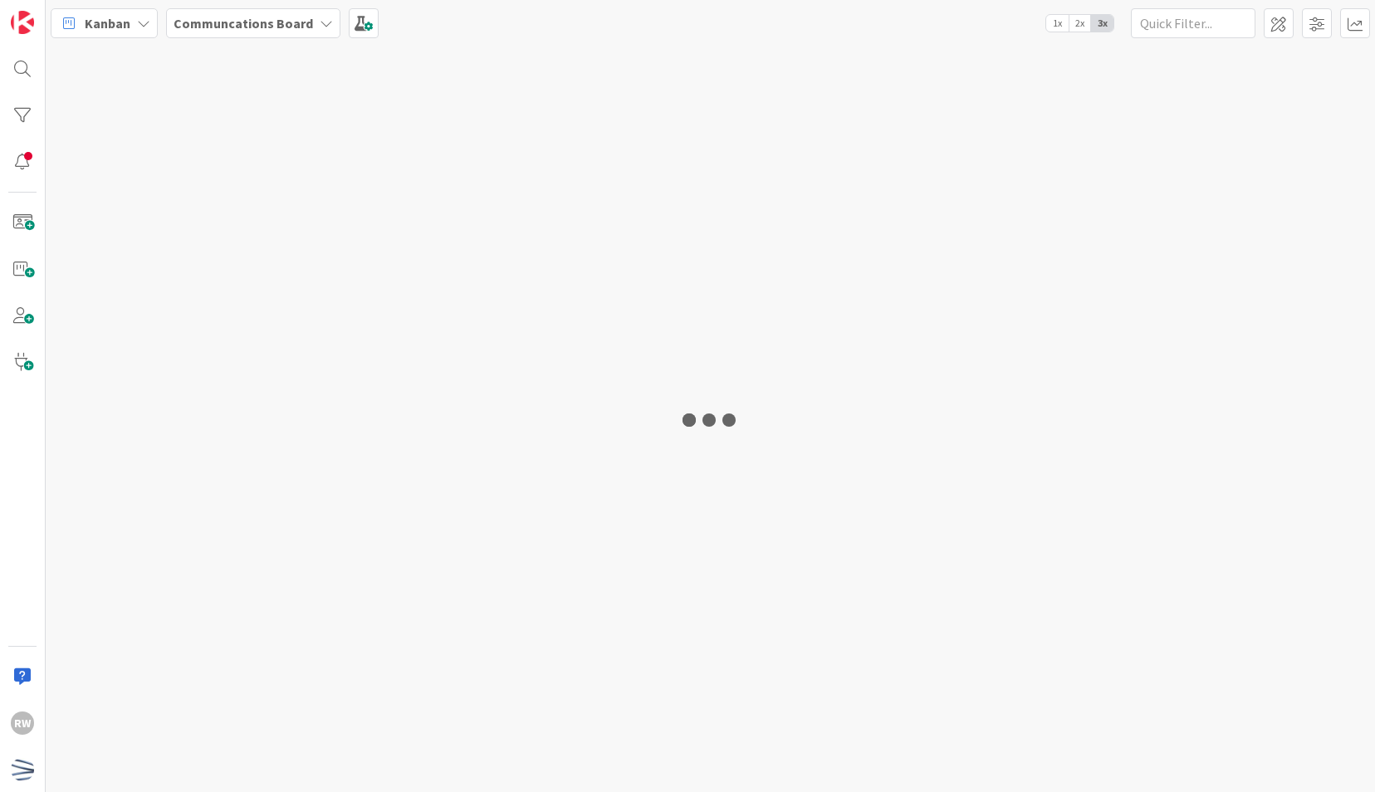 This screenshot has width=1375, height=792. What do you see at coordinates (107, 23) in the screenshot?
I see `span: Kanban` at bounding box center [107, 23].